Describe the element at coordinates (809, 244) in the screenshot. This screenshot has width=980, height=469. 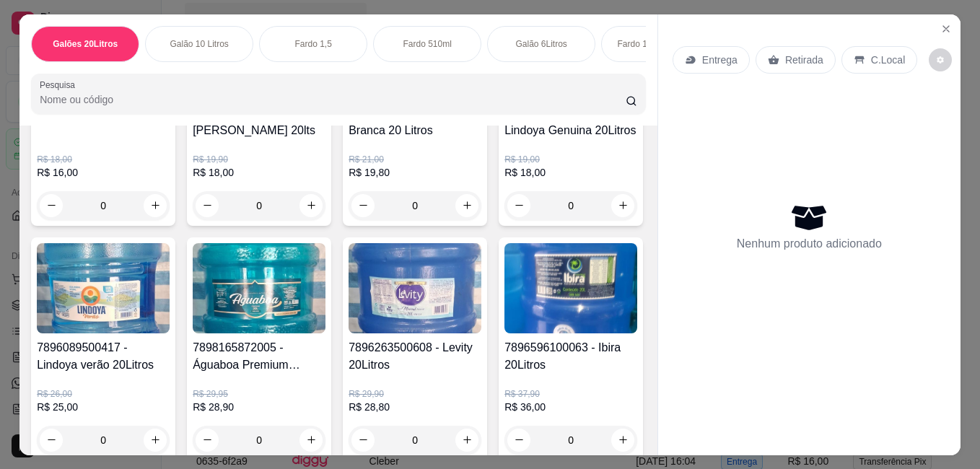
I see `p: Nenhum produto adicionado` at that location.